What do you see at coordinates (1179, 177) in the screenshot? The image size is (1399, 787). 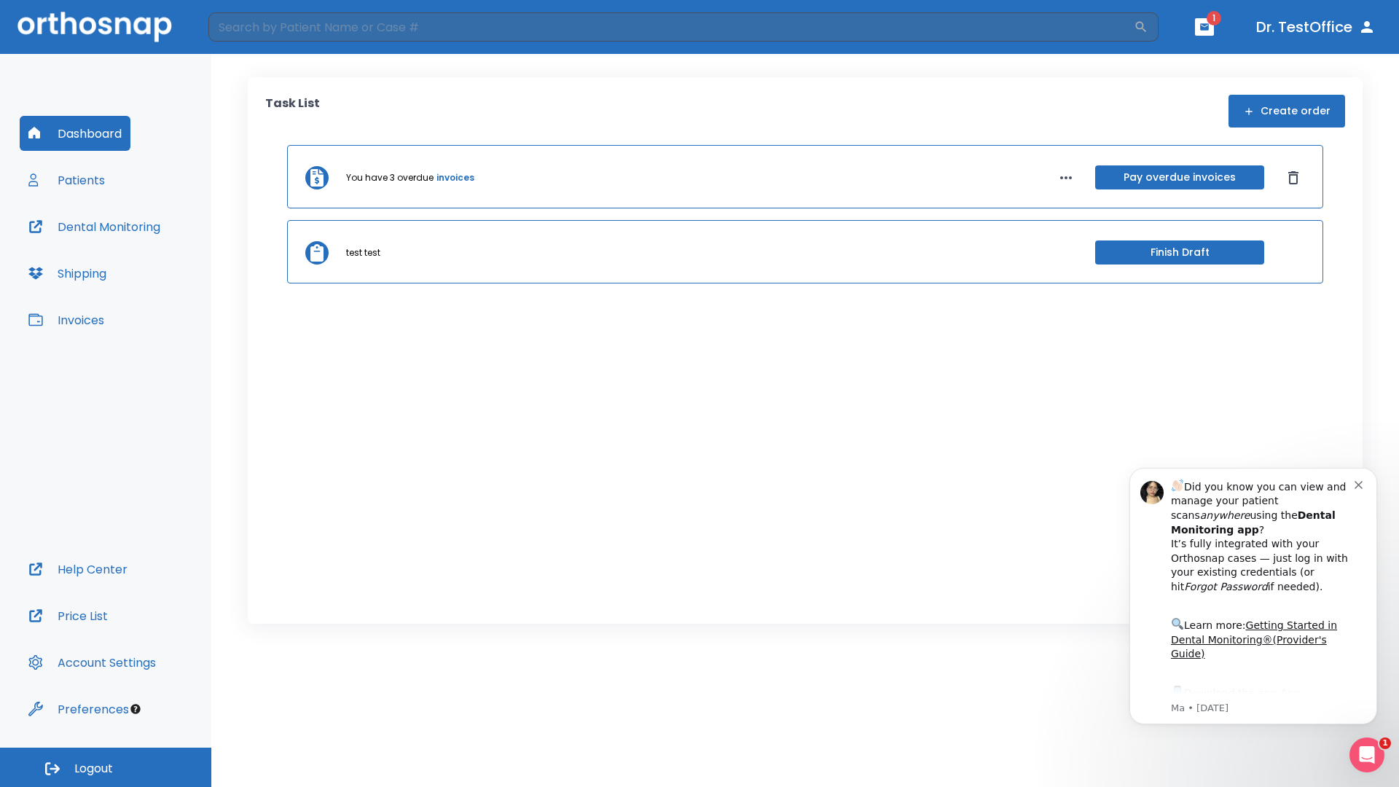 I see `button: Pay overdue invoices` at bounding box center [1179, 177].